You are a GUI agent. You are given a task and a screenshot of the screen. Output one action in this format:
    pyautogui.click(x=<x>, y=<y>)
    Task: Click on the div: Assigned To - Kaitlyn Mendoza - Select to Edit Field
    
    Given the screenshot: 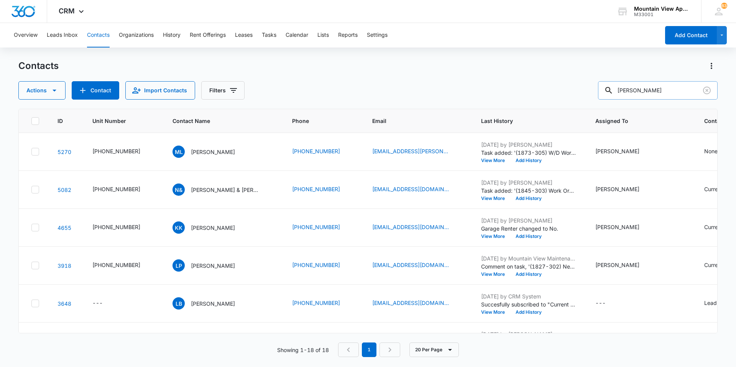 What is the action you would take?
    pyautogui.click(x=624, y=190)
    